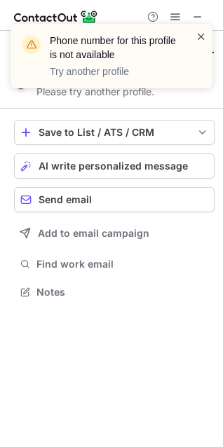 The width and height of the screenshot is (223, 447). Describe the element at coordinates (114, 200) in the screenshot. I see `button: Send email` at that location.